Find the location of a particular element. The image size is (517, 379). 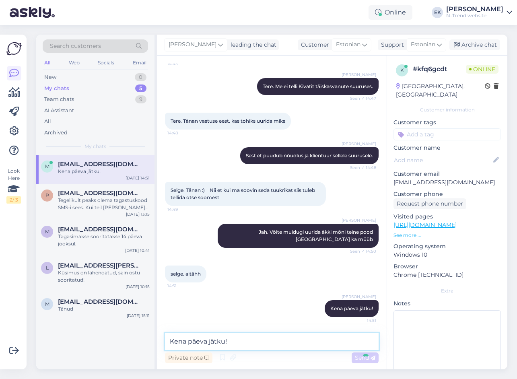

div: Socials is located at coordinates (106, 63).